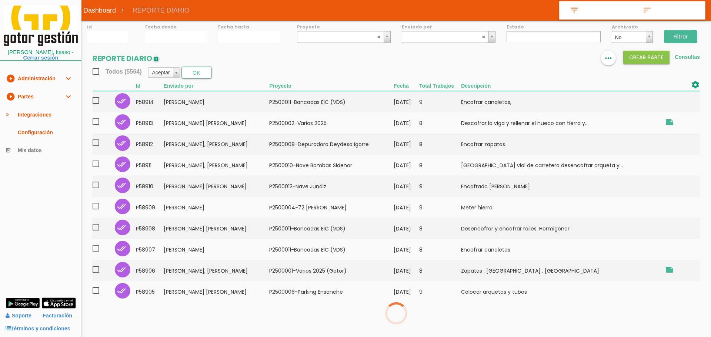 The height and width of the screenshot is (337, 711). Describe the element at coordinates (150, 292) in the screenshot. I see `td: 58905` at that location.